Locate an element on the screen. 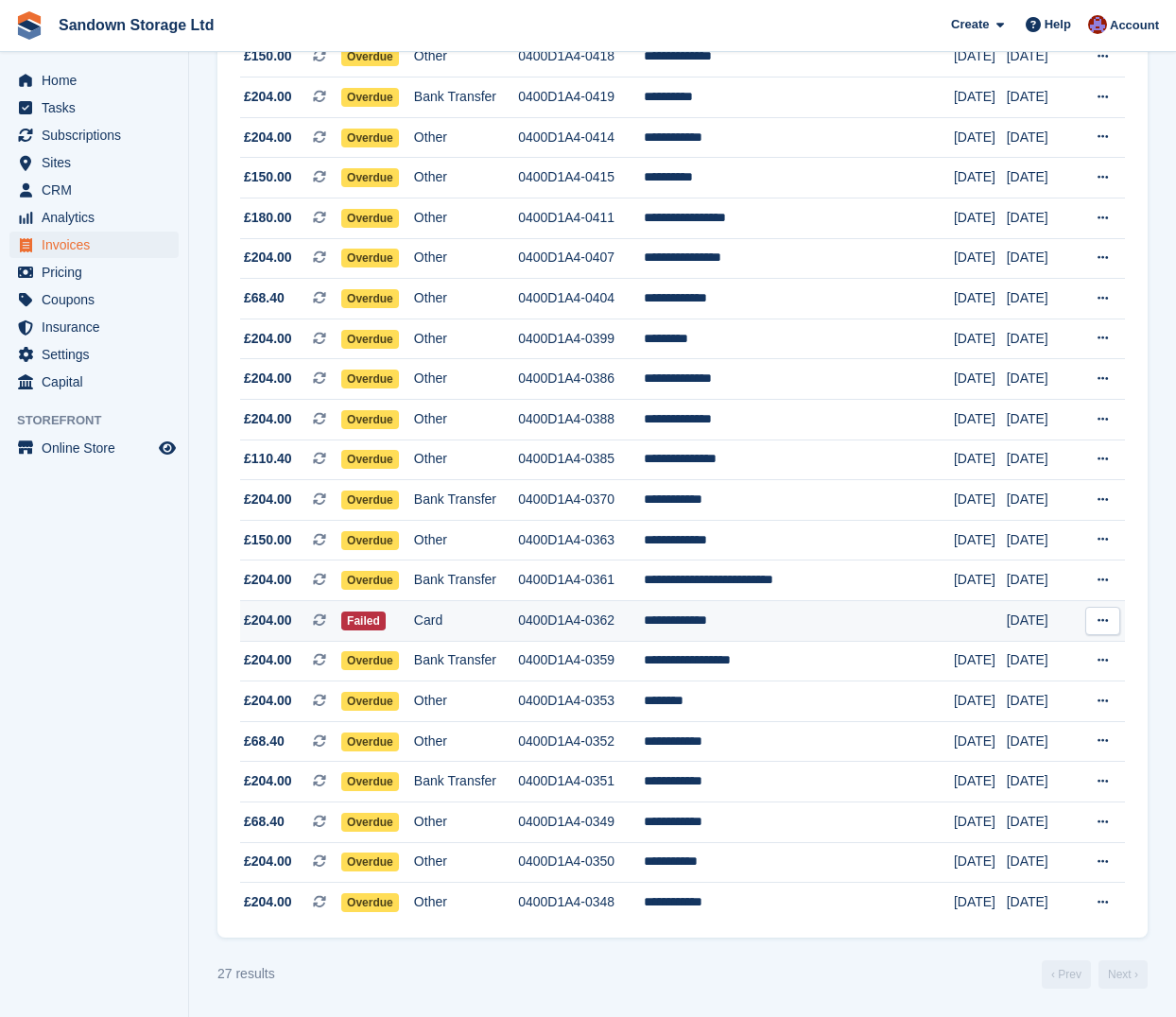 The image size is (1176, 1017). td: 0400D1A4-0415 is located at coordinates (580, 177).